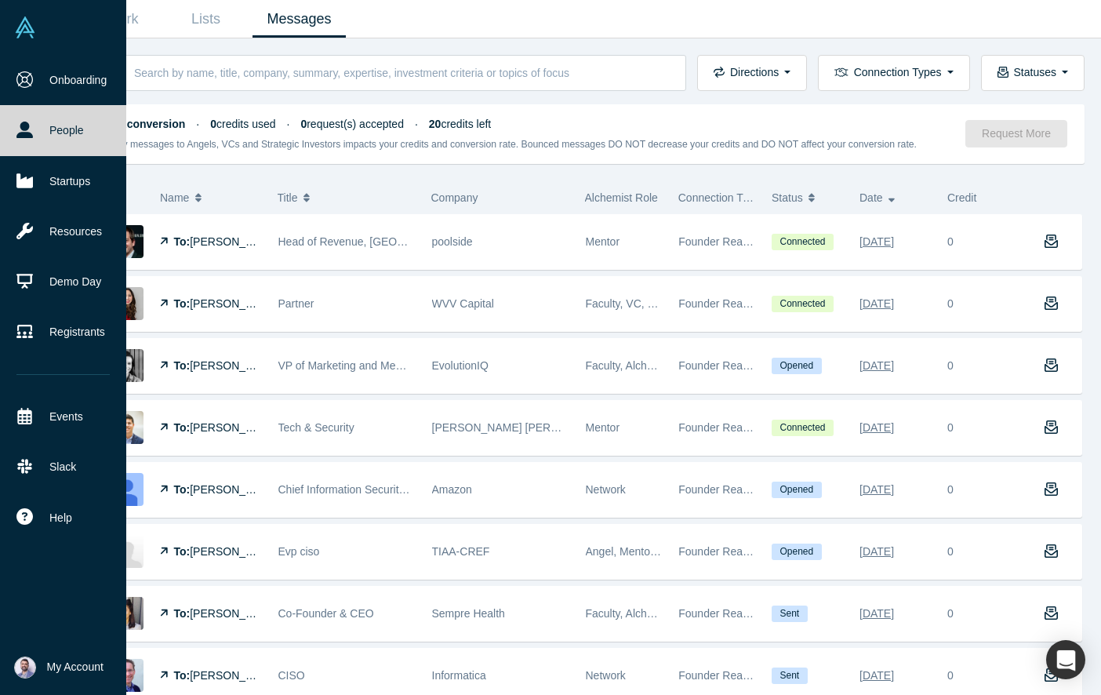  What do you see at coordinates (460, 124) in the screenshot?
I see `span: credits left` at bounding box center [460, 124].